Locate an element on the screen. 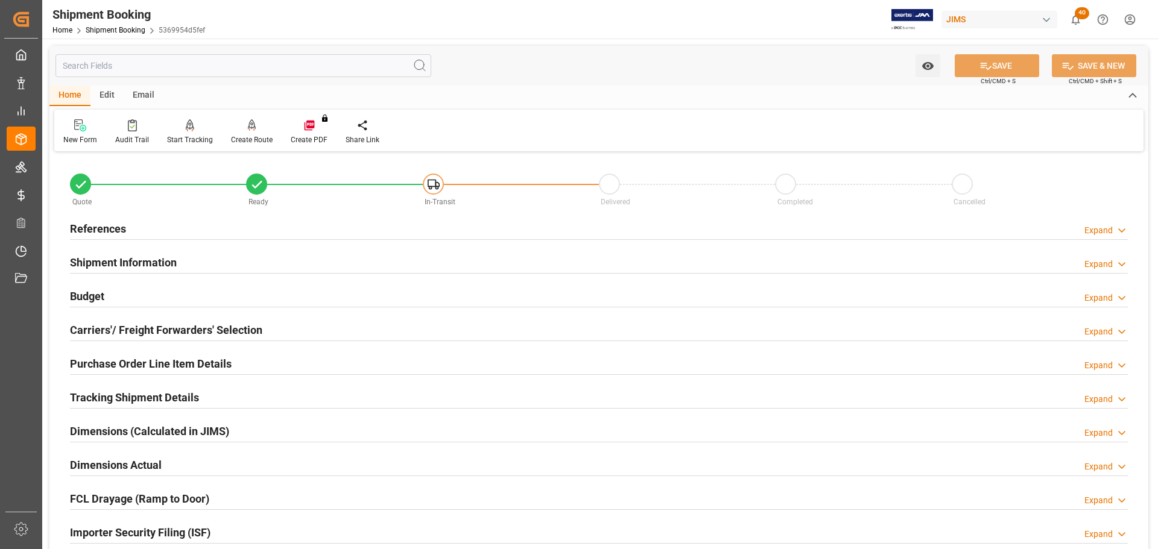 The image size is (1158, 549). h2: Shipment Information is located at coordinates (123, 262).